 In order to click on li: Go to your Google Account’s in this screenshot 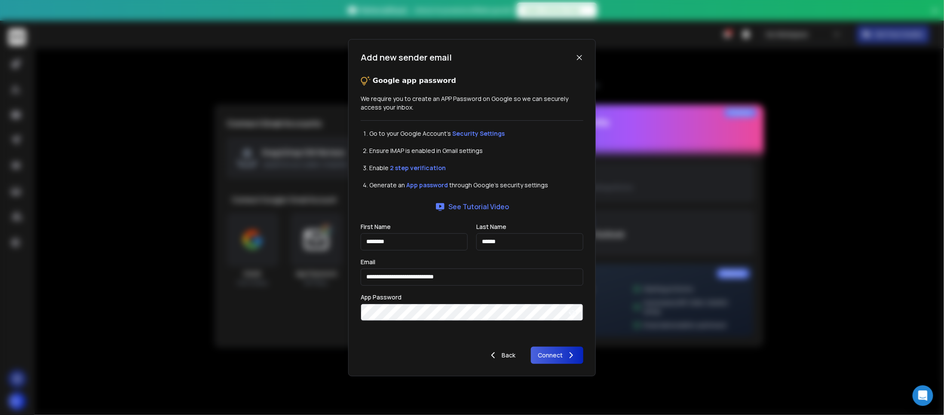, I will do `click(477, 134)`.